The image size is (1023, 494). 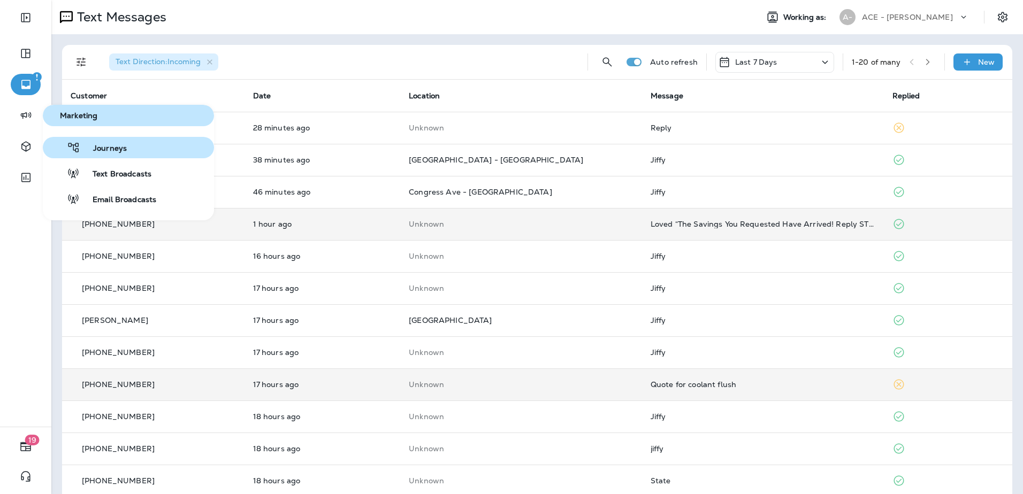 What do you see at coordinates (806, 17) in the screenshot?
I see `span: Working as:` at bounding box center [806, 17].